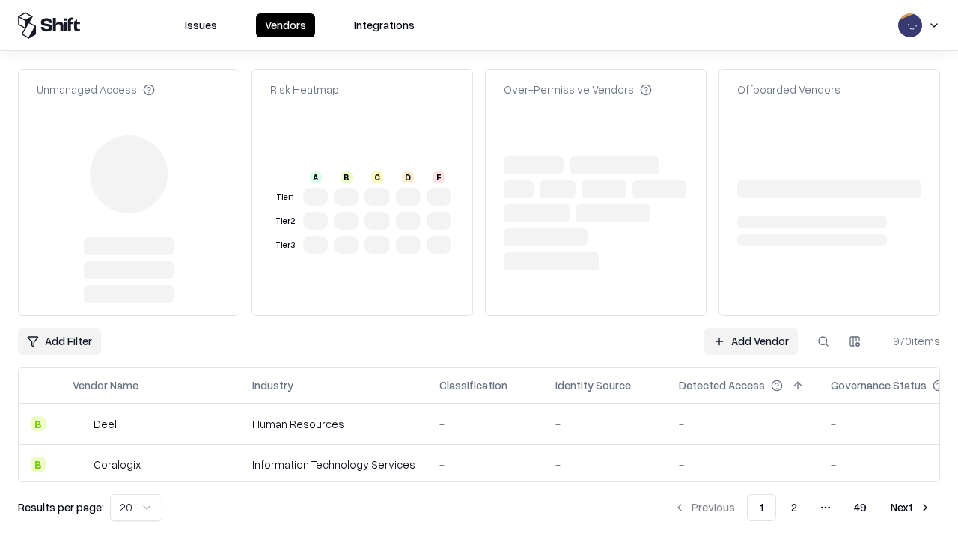 The width and height of the screenshot is (958, 539). What do you see at coordinates (285, 245) in the screenshot?
I see `div: Tier 3` at bounding box center [285, 245].